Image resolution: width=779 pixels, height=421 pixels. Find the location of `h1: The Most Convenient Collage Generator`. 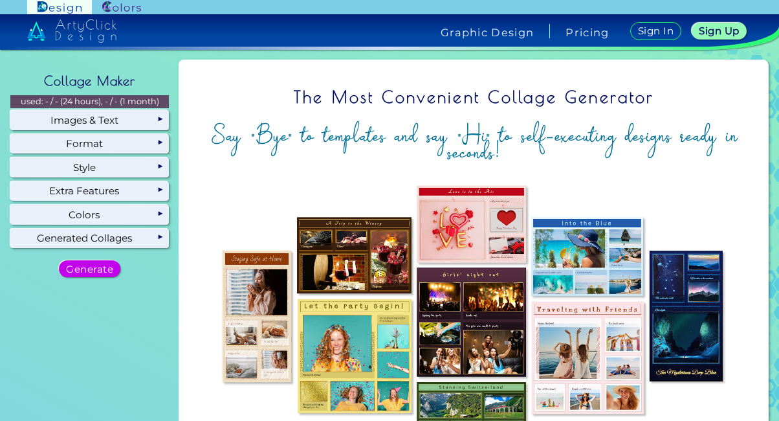

h1: The Most Convenient Collage Generator is located at coordinates (474, 97).